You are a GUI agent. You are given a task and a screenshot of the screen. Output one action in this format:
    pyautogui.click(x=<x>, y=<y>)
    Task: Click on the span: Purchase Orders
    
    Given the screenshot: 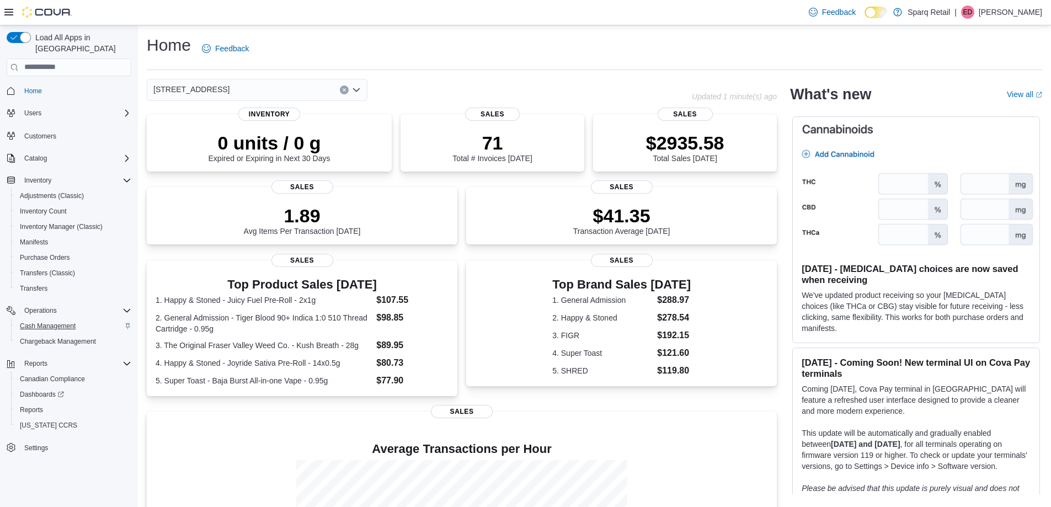 What is the action you would take?
    pyautogui.click(x=45, y=258)
    